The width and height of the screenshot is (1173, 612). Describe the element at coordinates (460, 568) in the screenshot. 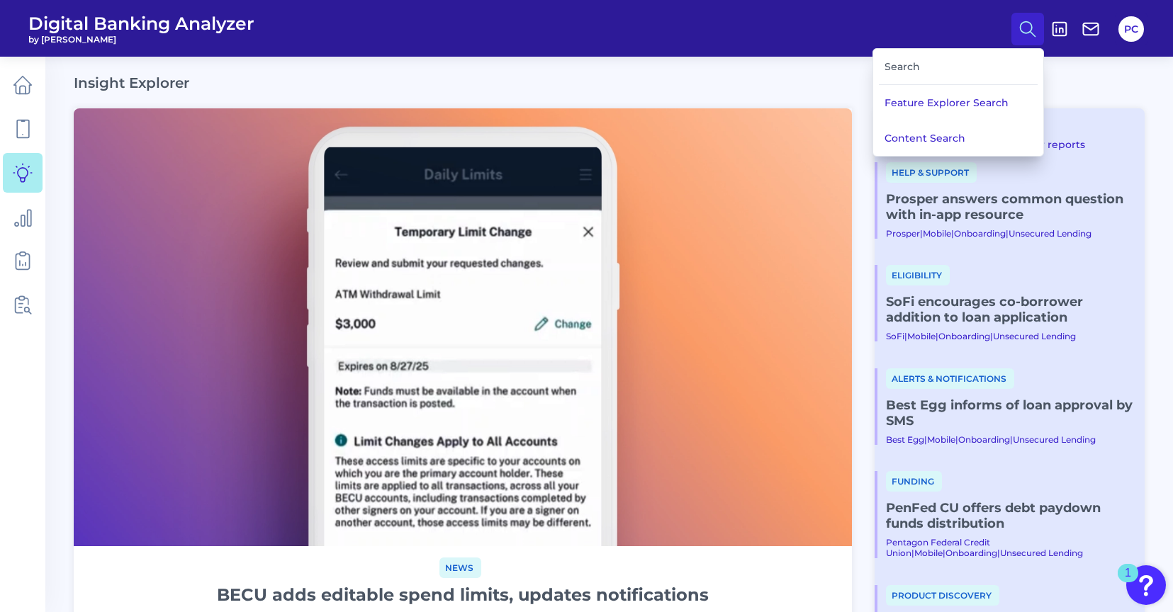

I see `span: News` at that location.